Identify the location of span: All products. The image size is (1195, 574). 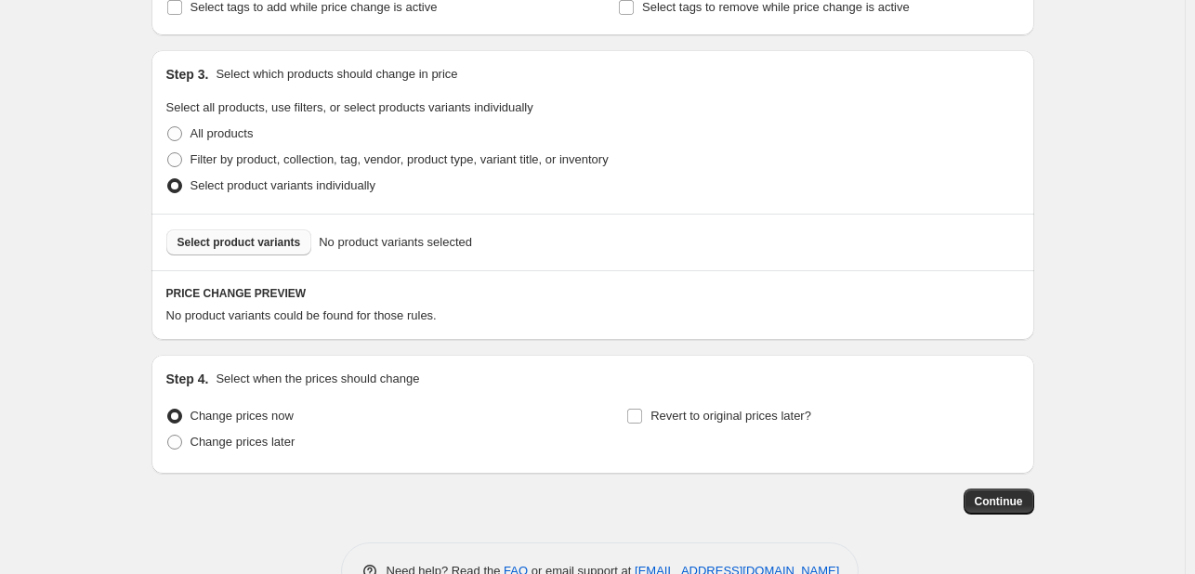
(222, 133).